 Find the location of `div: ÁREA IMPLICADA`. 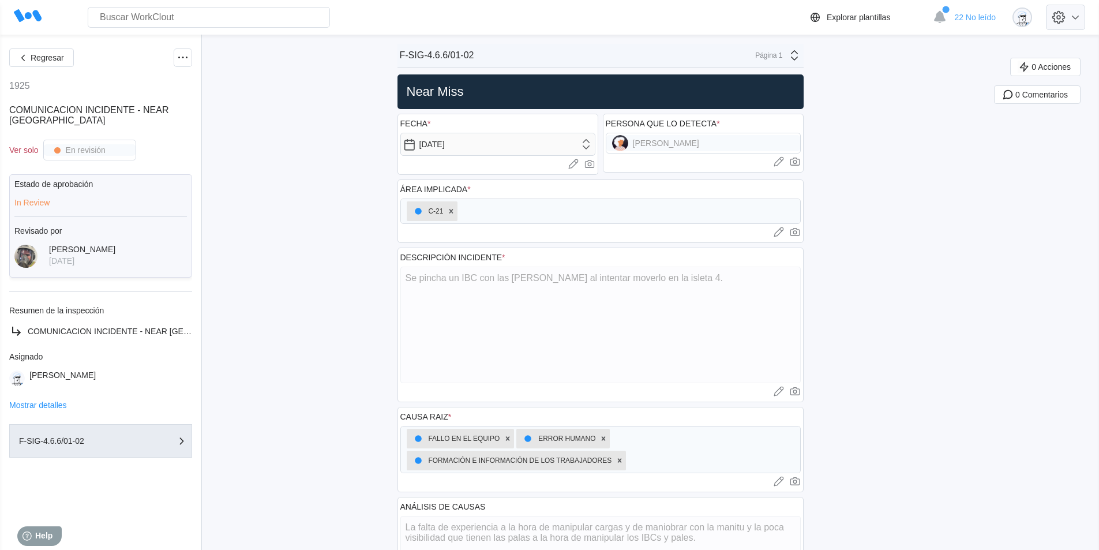

div: ÁREA IMPLICADA is located at coordinates (436, 189).